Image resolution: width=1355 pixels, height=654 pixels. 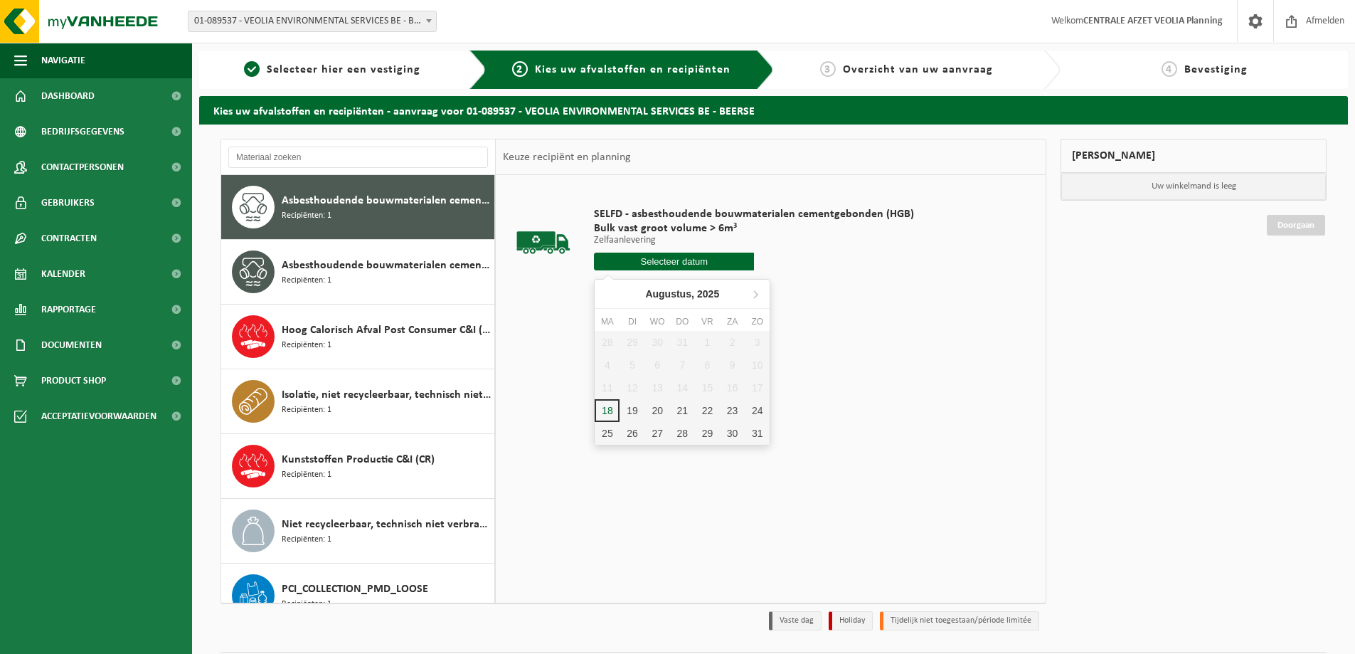 What do you see at coordinates (959, 620) in the screenshot?
I see `li: Tijdelijk niet toegestaan/période limitée` at bounding box center [959, 620].